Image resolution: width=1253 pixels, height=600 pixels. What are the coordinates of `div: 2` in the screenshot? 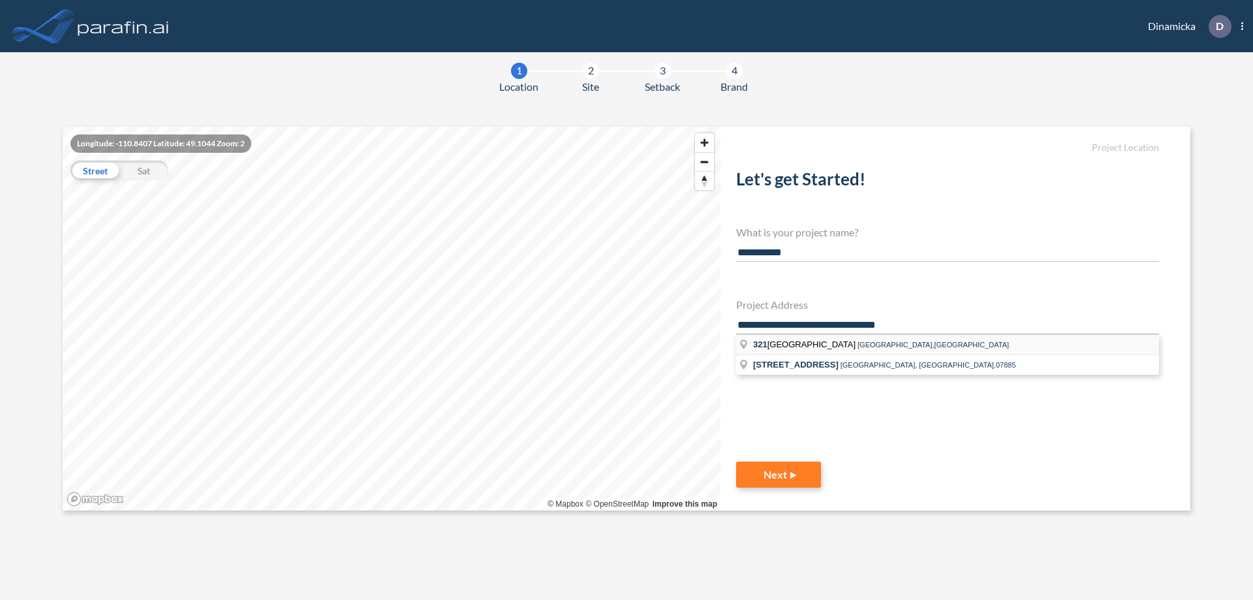 It's located at (590, 70).